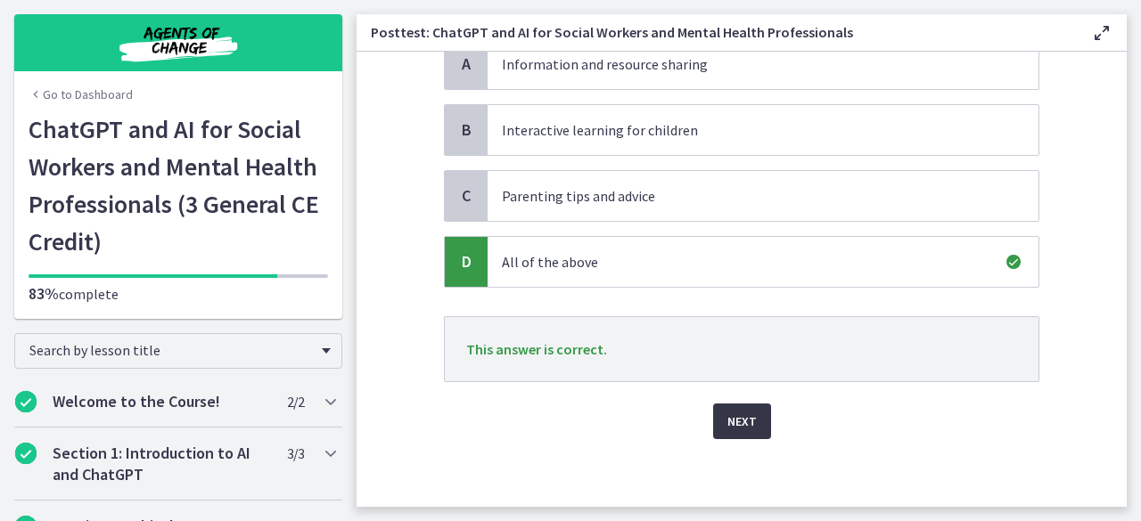 The height and width of the screenshot is (521, 1141). Describe the element at coordinates (745, 196) in the screenshot. I see `p: Parenting tips and advice` at that location.